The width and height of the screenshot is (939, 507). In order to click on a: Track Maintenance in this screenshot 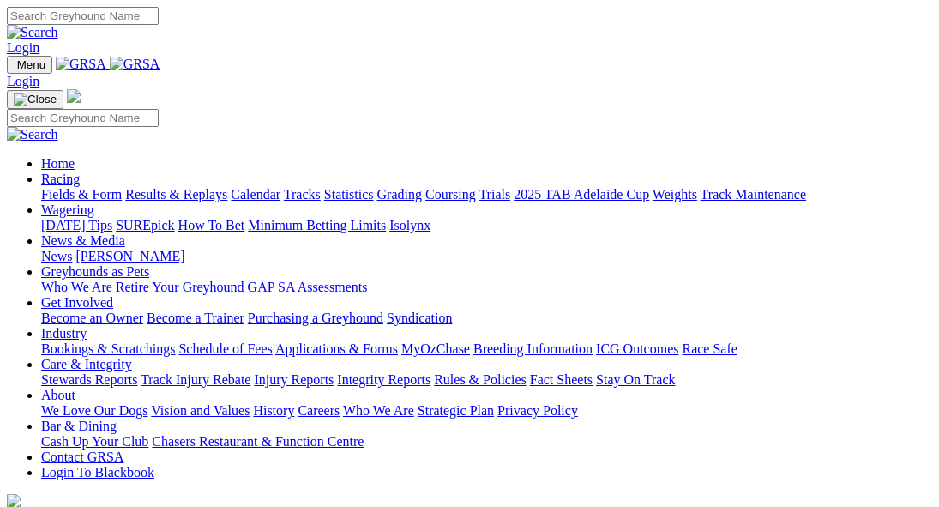, I will do `click(753, 194)`.